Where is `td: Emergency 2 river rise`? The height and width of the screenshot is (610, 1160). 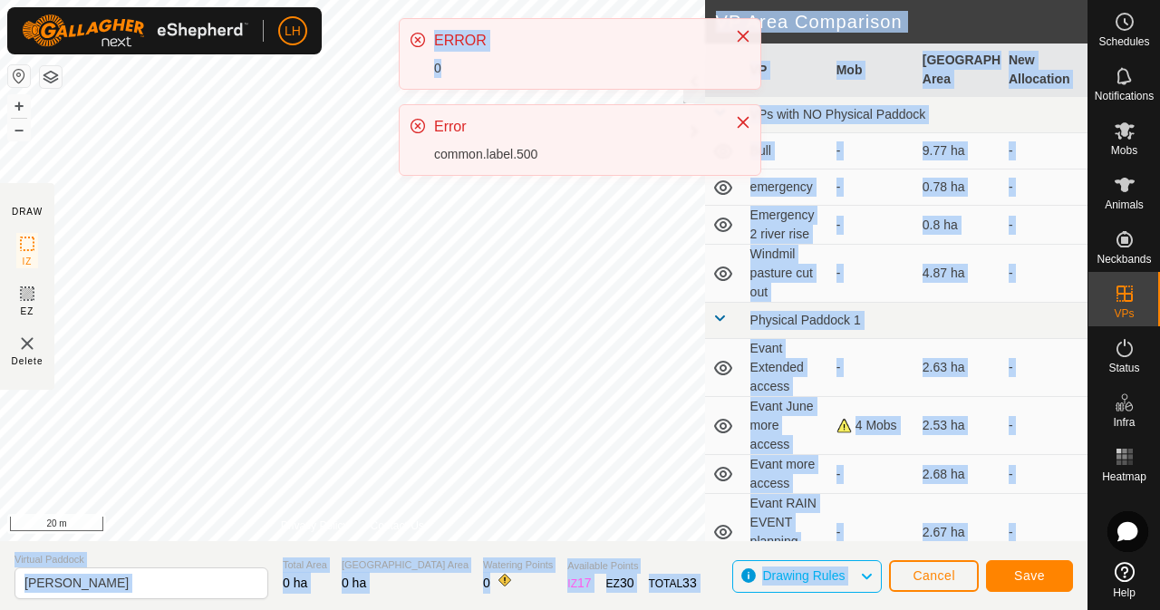
td: Emergency 2 river rise is located at coordinates (786, 225).